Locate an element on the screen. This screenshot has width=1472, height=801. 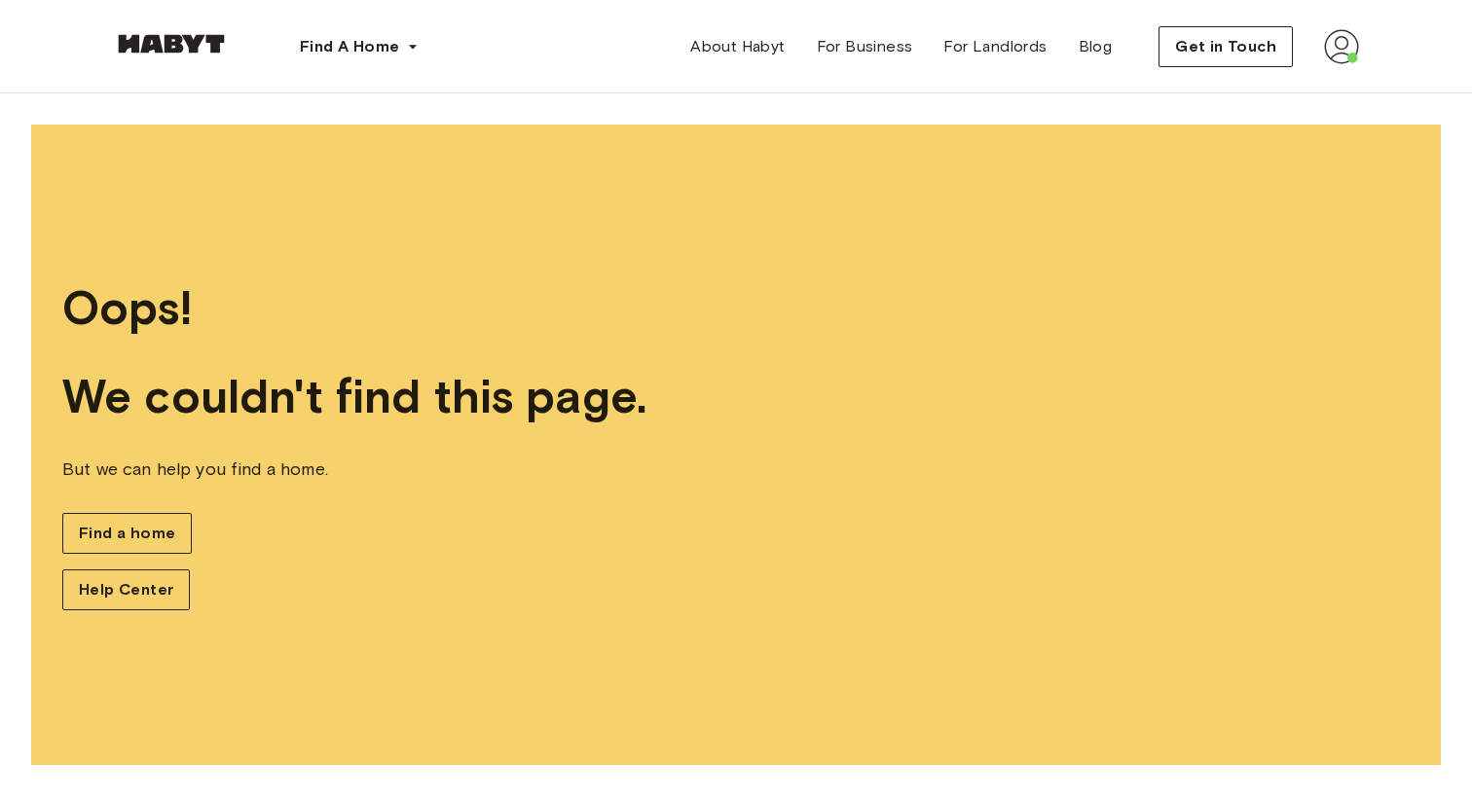
button: Find A Home is located at coordinates (359, 47).